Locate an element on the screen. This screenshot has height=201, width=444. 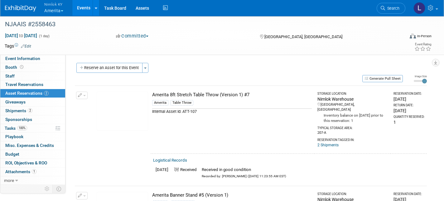
div: Image Size is located at coordinates (421, 76).